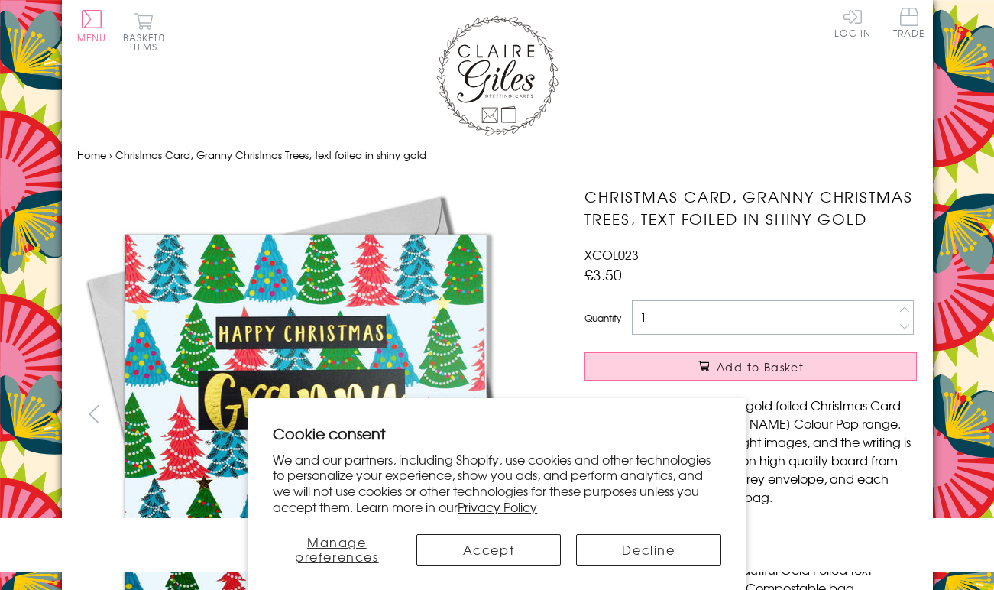 The height and width of the screenshot is (590, 994). Describe the element at coordinates (497, 76) in the screenshot. I see `img: Claire Giles Greetings Cards` at that location.